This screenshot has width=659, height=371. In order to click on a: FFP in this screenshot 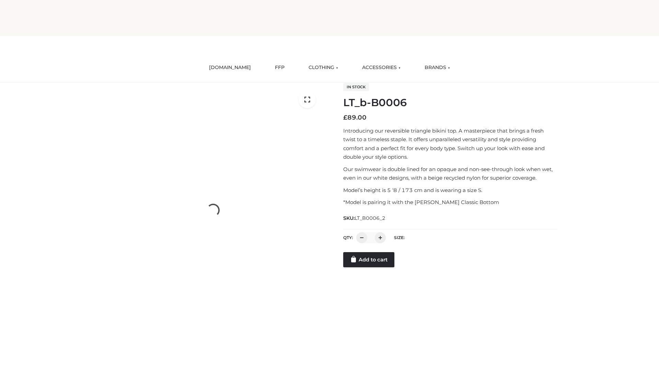, I will do `click(280, 68)`.